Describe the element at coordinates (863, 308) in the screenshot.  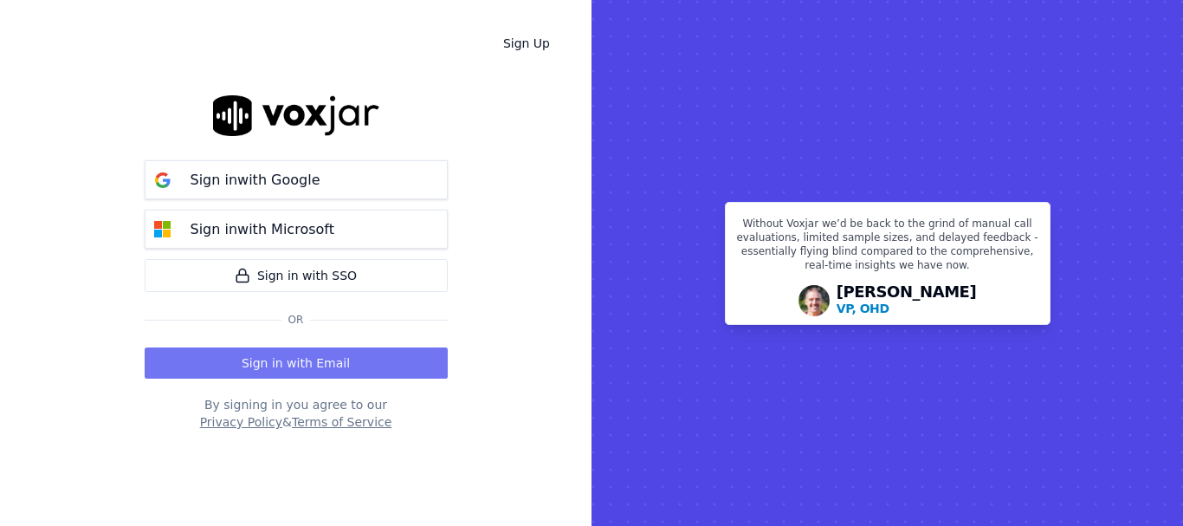
I see `p: VP, OHD` at that location.